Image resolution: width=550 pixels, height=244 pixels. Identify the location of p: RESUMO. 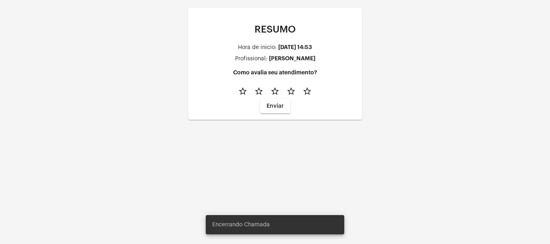
(275, 29).